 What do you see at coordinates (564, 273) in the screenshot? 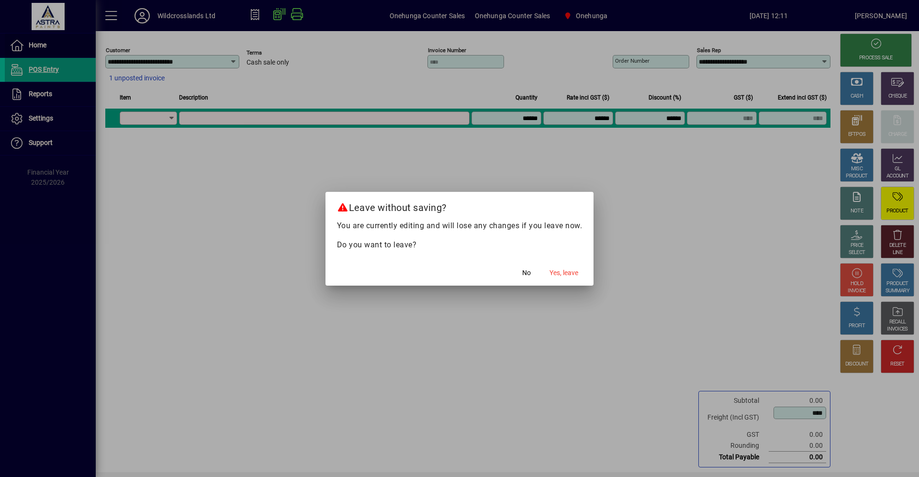
I see `button: Yes, leave` at bounding box center [564, 273].